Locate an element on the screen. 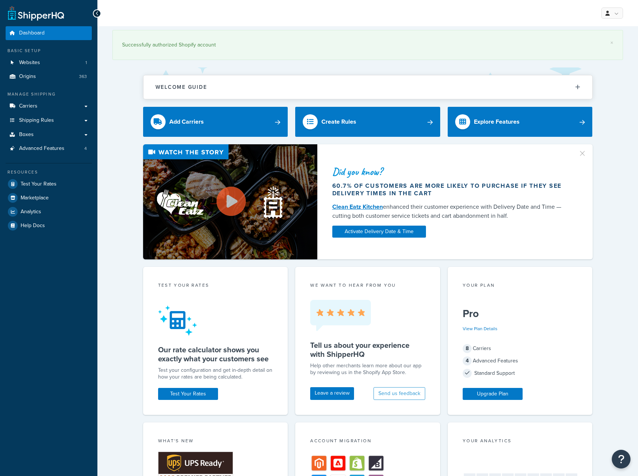 The width and height of the screenshot is (638, 476). div: Your Plan is located at coordinates (520, 286).